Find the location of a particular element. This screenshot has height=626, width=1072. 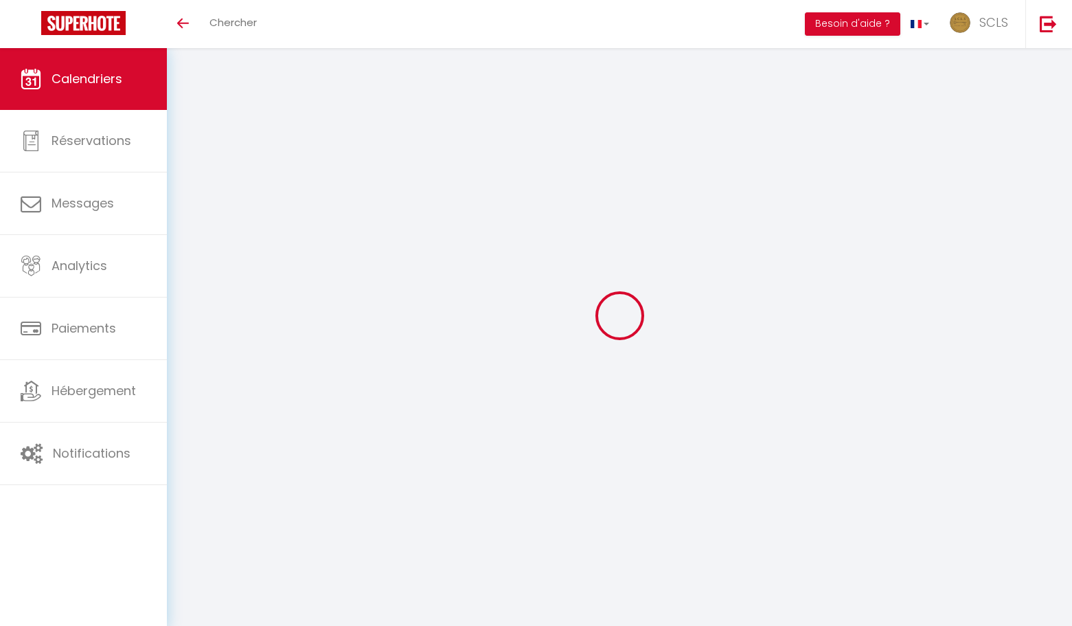

img: logout is located at coordinates (1048, 23).